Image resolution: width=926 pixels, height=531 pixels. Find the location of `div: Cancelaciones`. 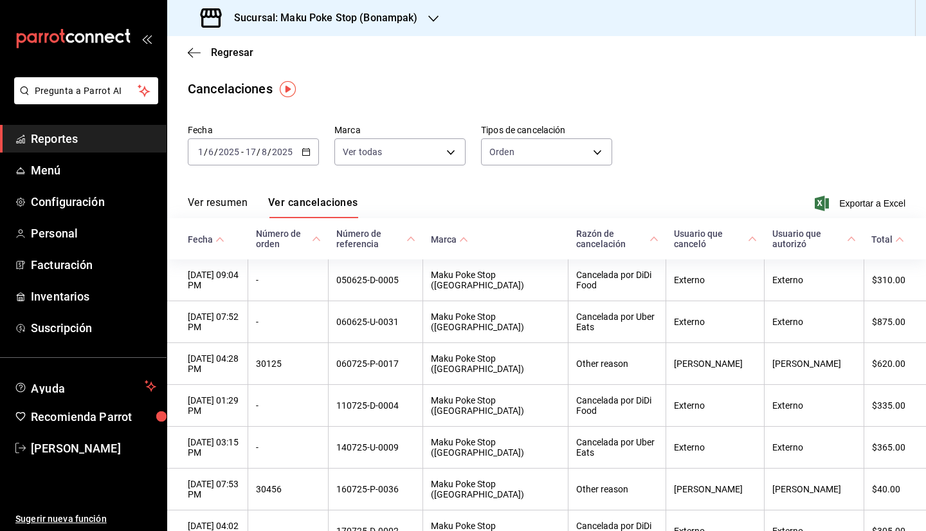

div: Cancelaciones is located at coordinates (230, 89).